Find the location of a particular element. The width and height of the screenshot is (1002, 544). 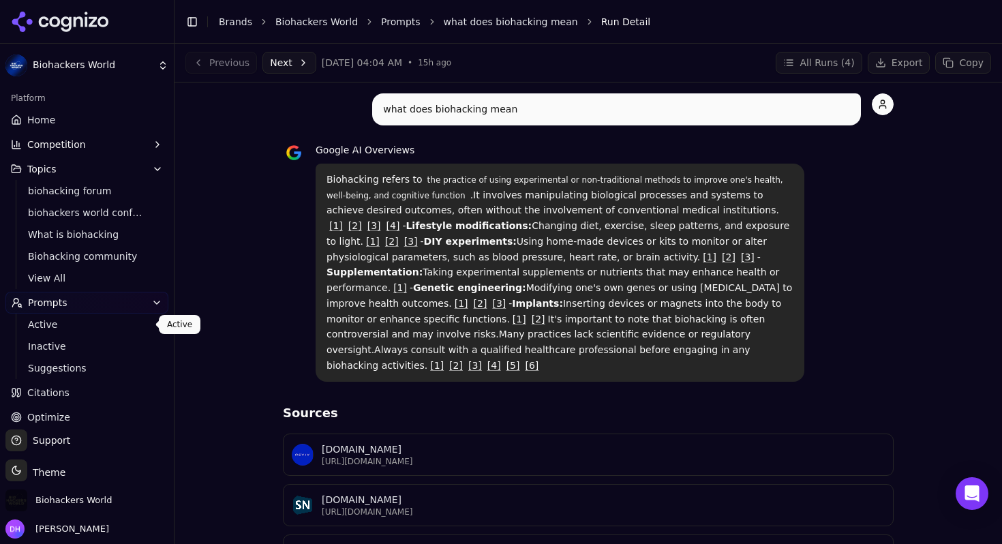

img: link.springer.com favicon is located at coordinates (303, 505).